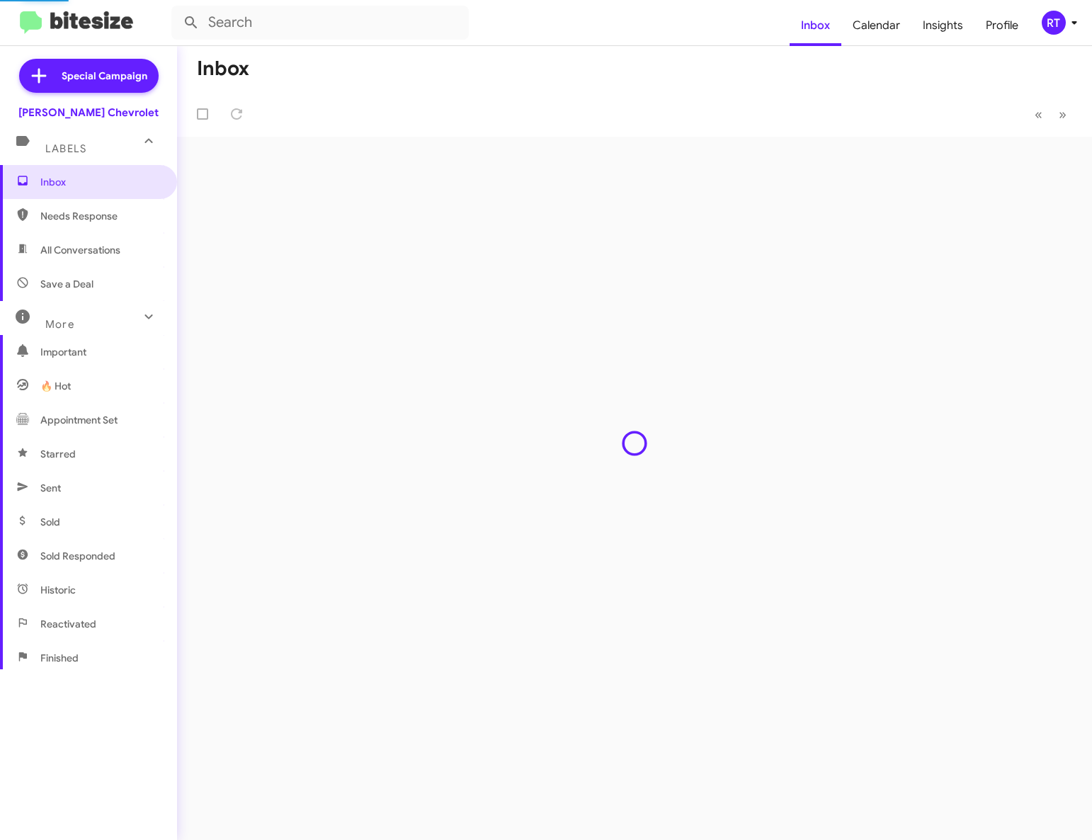 Image resolution: width=1092 pixels, height=840 pixels. What do you see at coordinates (320, 23) in the screenshot?
I see `input: Search` at bounding box center [320, 23].